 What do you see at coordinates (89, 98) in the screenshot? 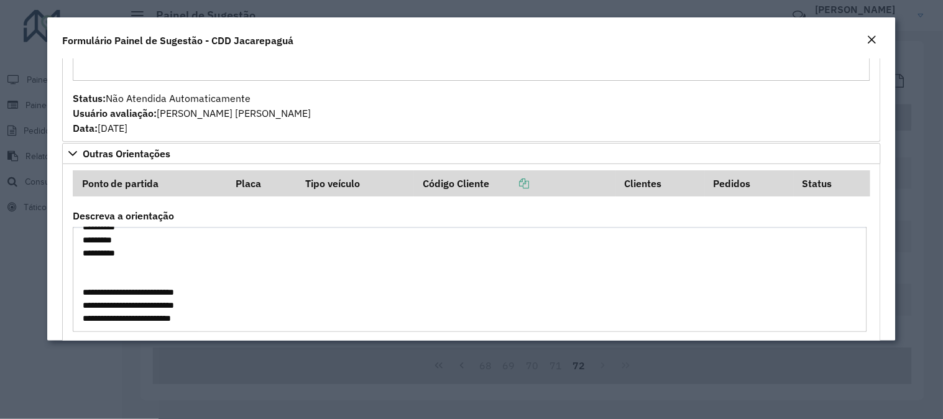
I see `strong: Status:` at bounding box center [89, 98].